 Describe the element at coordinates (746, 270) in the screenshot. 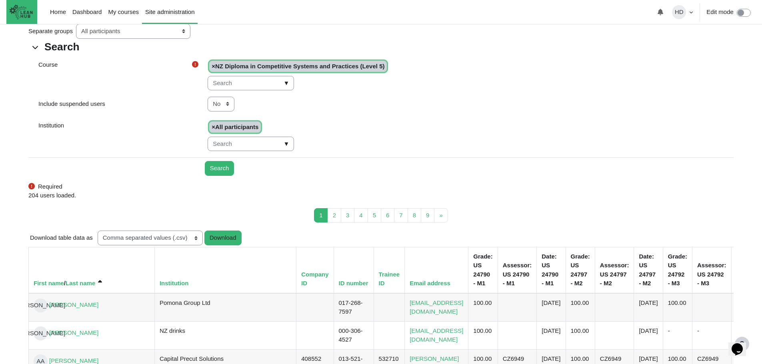

I see `th: Date: US 24792 - M3` at that location.